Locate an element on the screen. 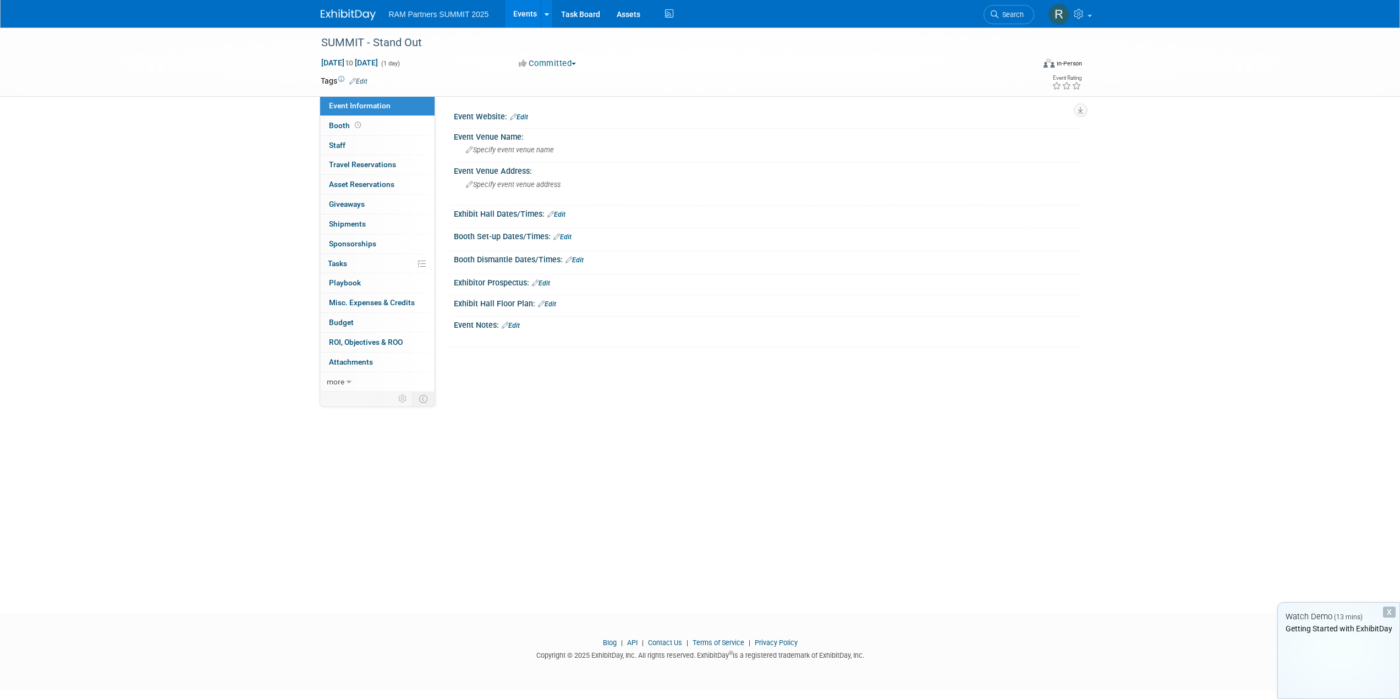  a: Privacy Policy is located at coordinates (776, 642).